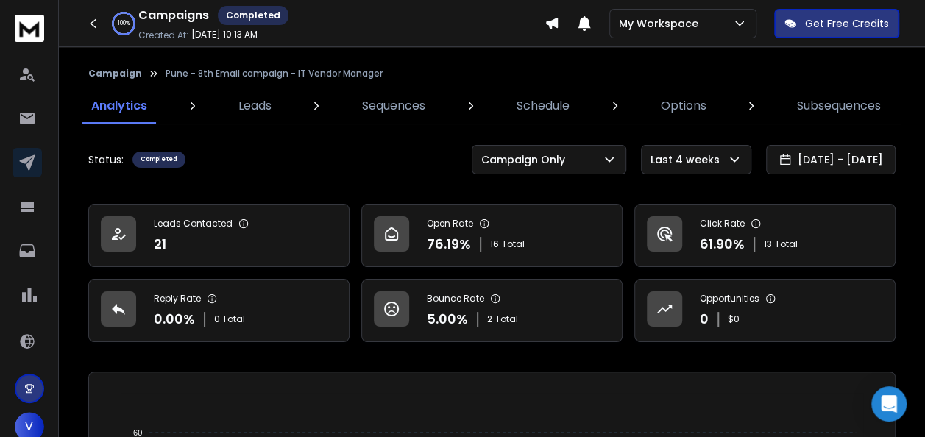  I want to click on p: Sequences, so click(394, 106).